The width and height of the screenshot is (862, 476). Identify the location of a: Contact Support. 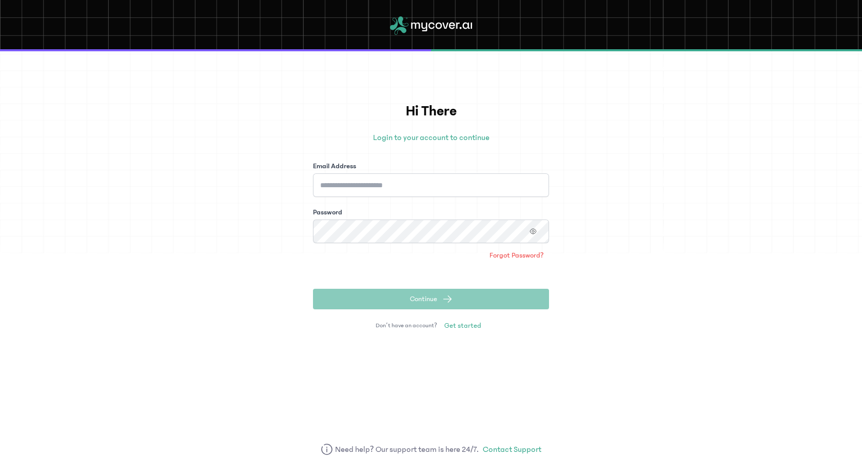
(512, 450).